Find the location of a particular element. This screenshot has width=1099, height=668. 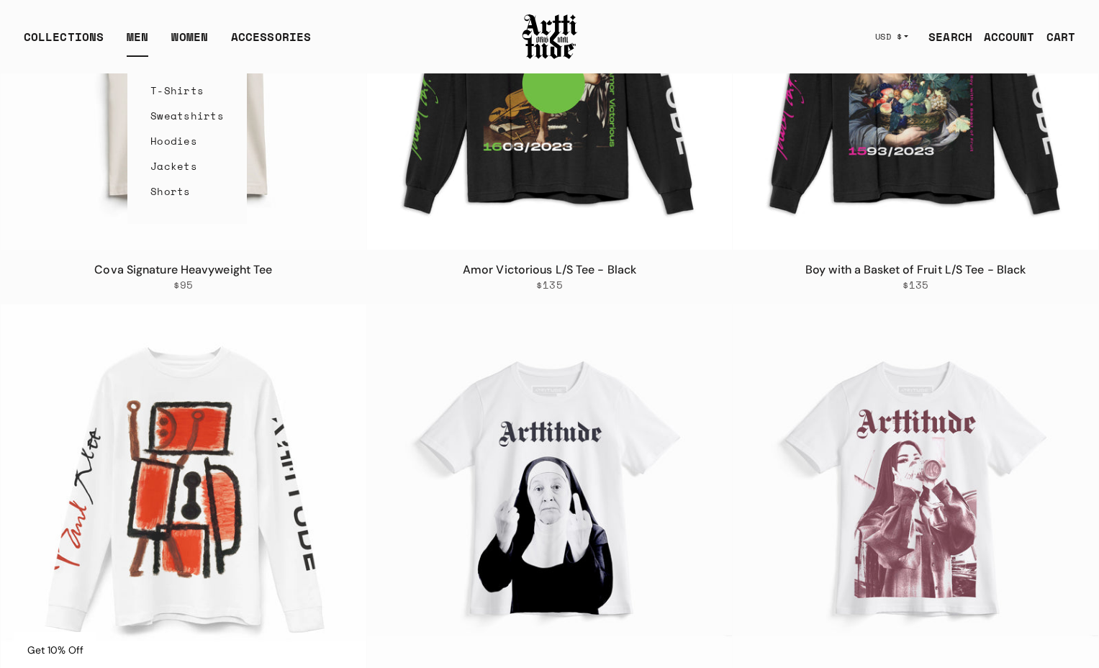

span: $95 is located at coordinates (183, 285).